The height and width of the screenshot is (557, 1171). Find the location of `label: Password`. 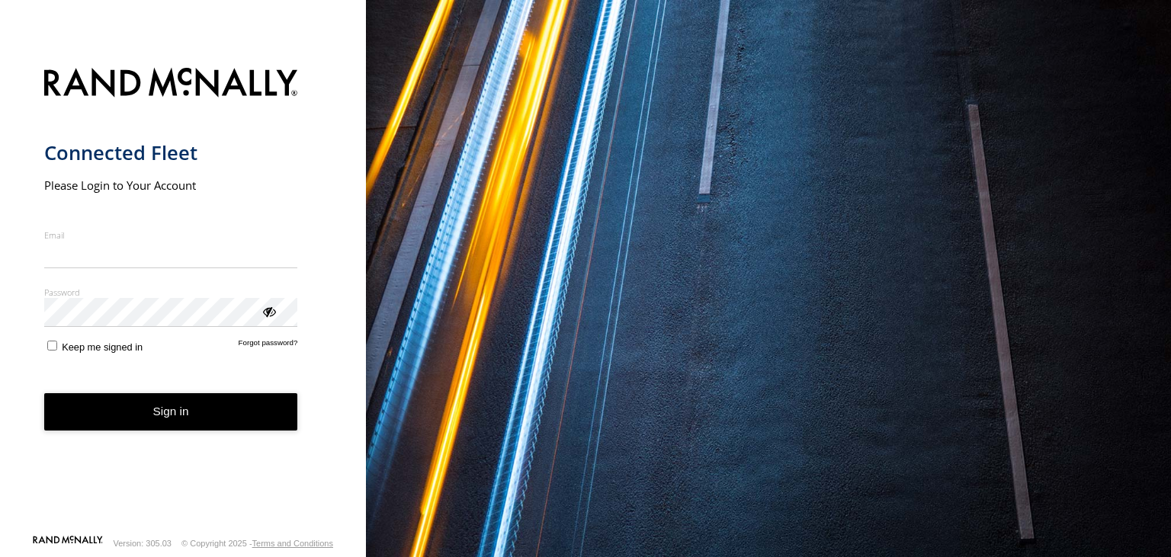

label: Password is located at coordinates (171, 292).